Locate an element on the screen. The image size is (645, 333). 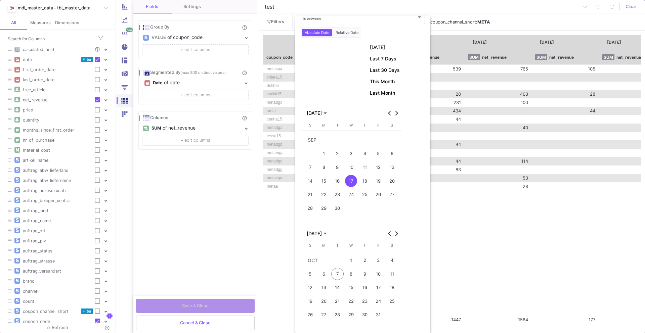
button: October 21, 2025 is located at coordinates (337, 301).